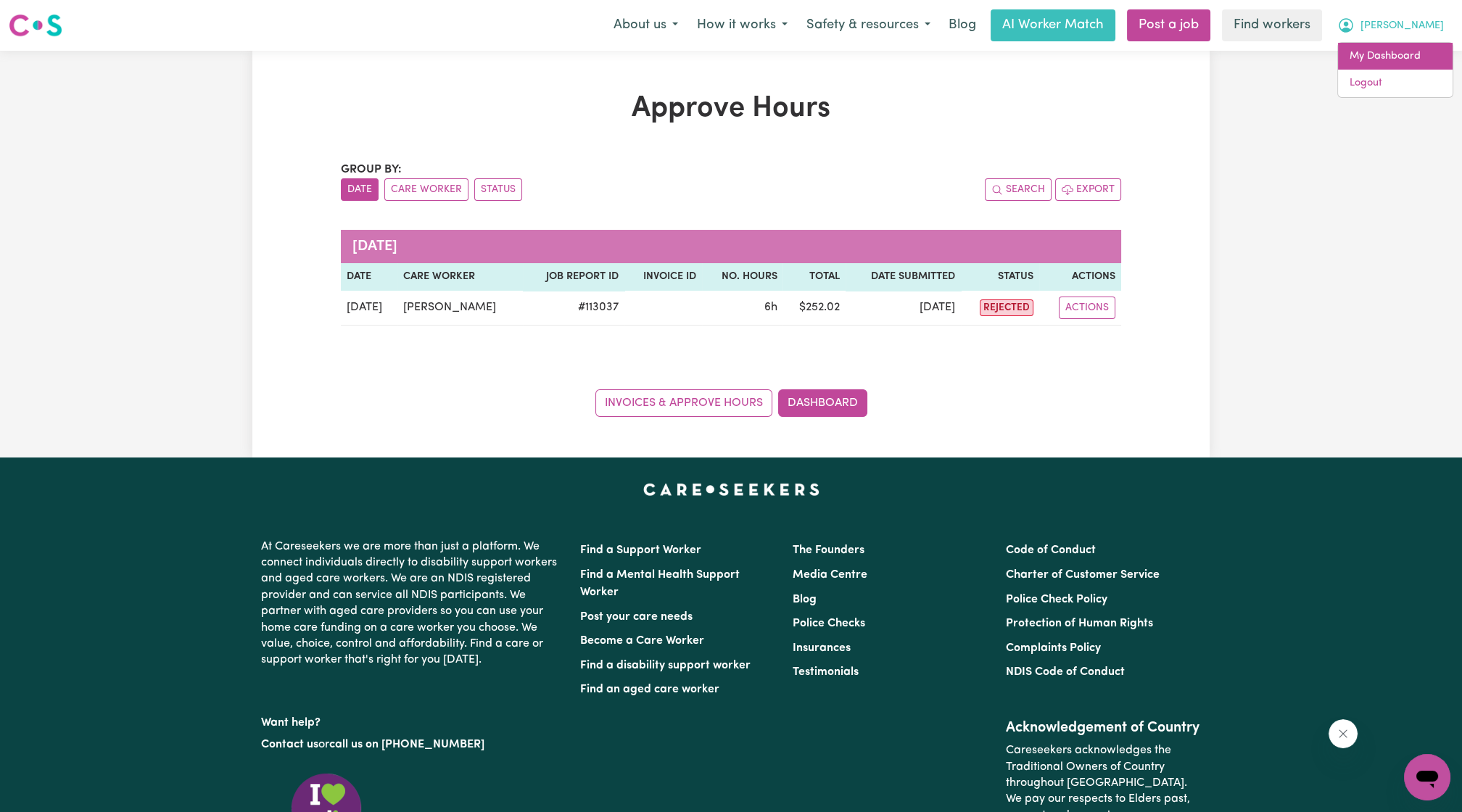 The height and width of the screenshot is (812, 1462). Describe the element at coordinates (1395, 56) in the screenshot. I see `a: My Dashboard` at that location.